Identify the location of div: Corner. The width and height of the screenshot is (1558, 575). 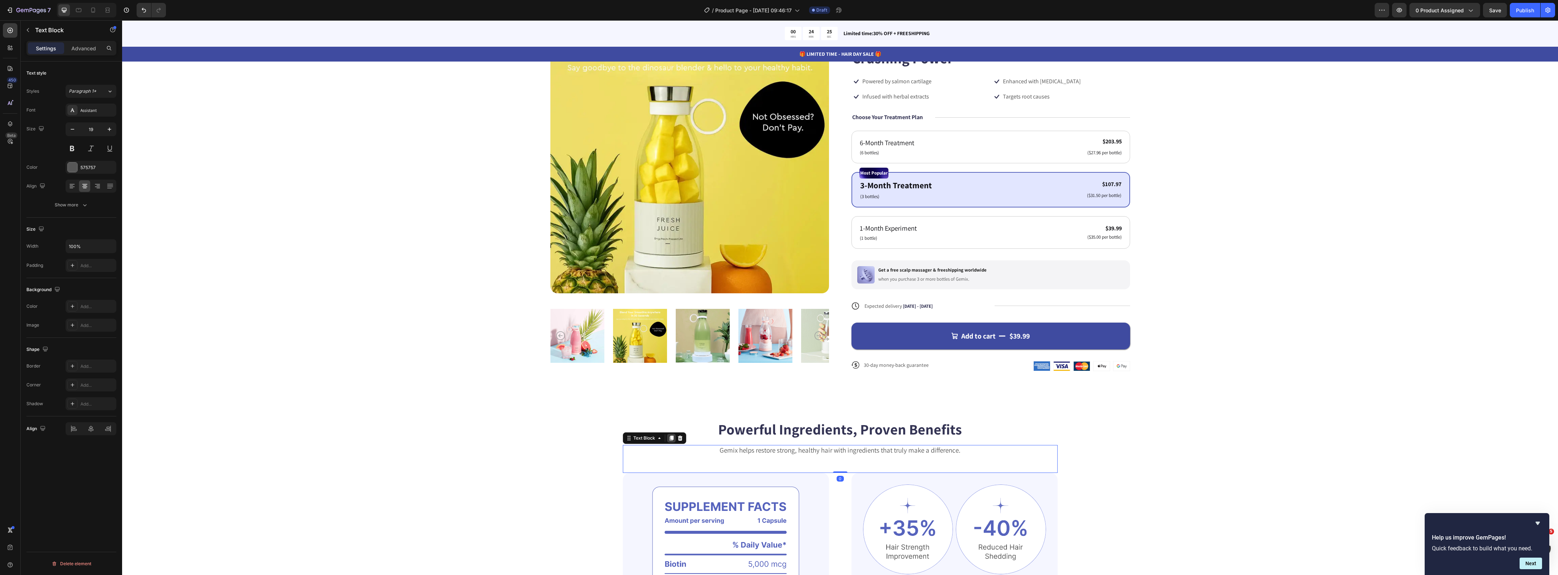
(34, 385).